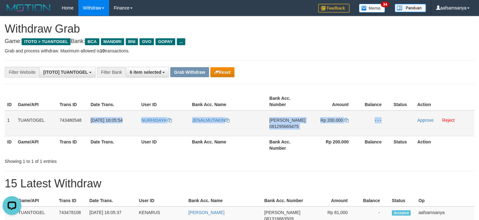 This screenshot has height=220, width=479. Describe the element at coordinates (448, 120) in the screenshot. I see `a: Reject` at that location.